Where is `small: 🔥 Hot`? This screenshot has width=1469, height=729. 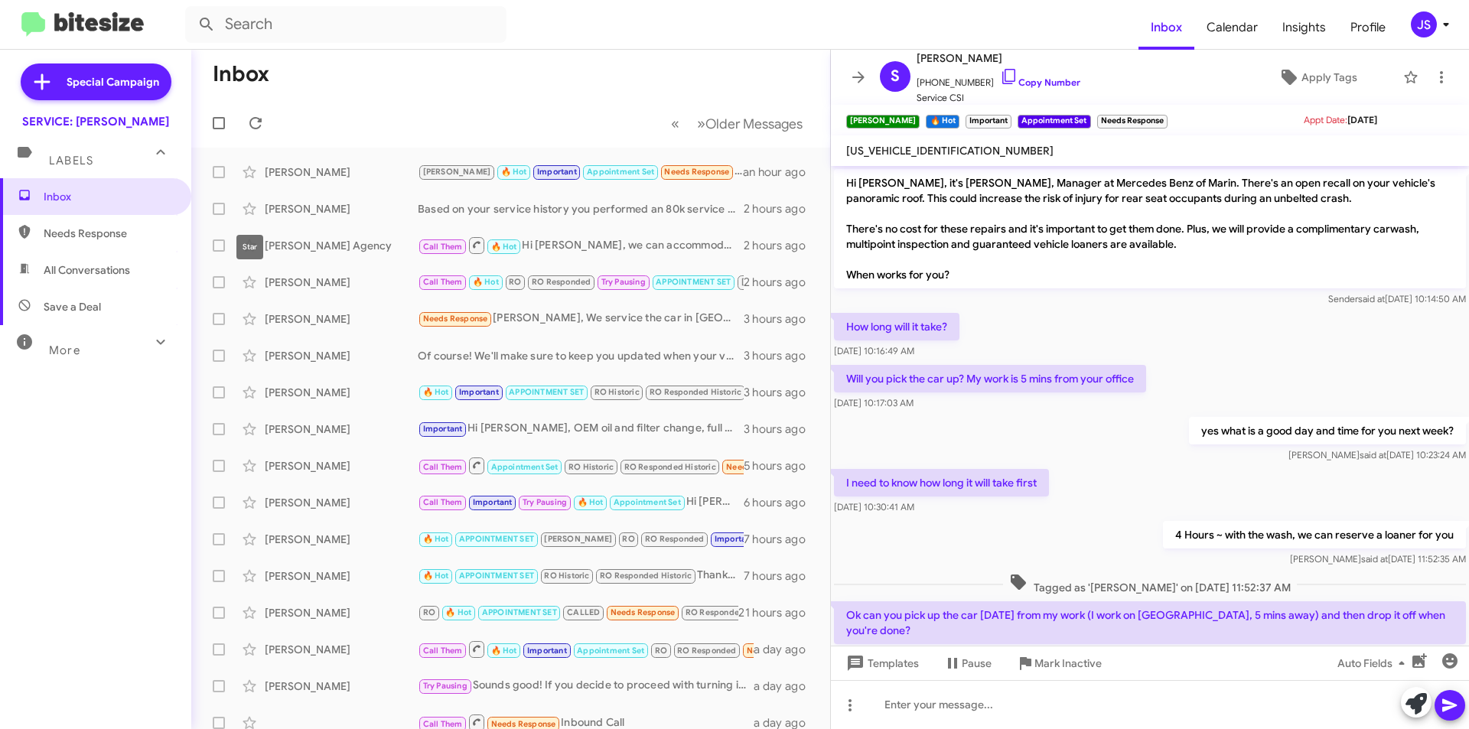 small: 🔥 Hot is located at coordinates (942, 122).